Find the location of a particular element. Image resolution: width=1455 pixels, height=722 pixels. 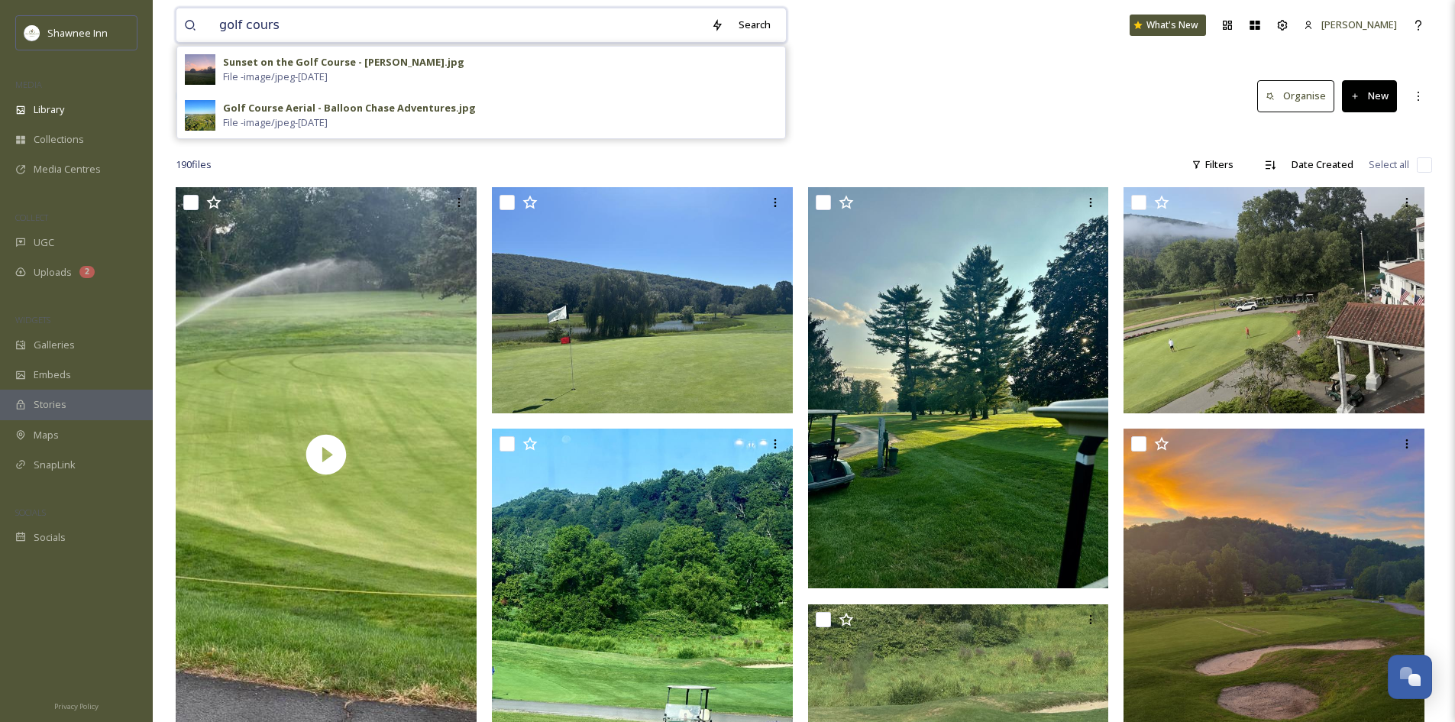

span: Media Centres is located at coordinates (67, 169).